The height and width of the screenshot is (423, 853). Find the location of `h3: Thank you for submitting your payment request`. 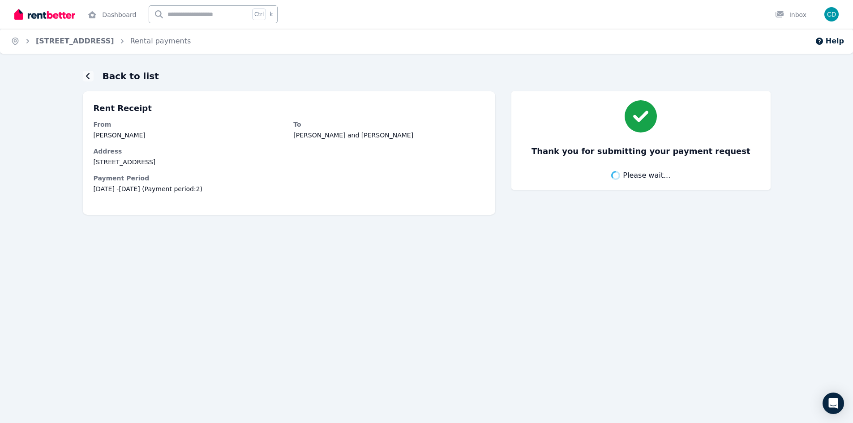

h3: Thank you for submitting your payment request is located at coordinates (641, 151).